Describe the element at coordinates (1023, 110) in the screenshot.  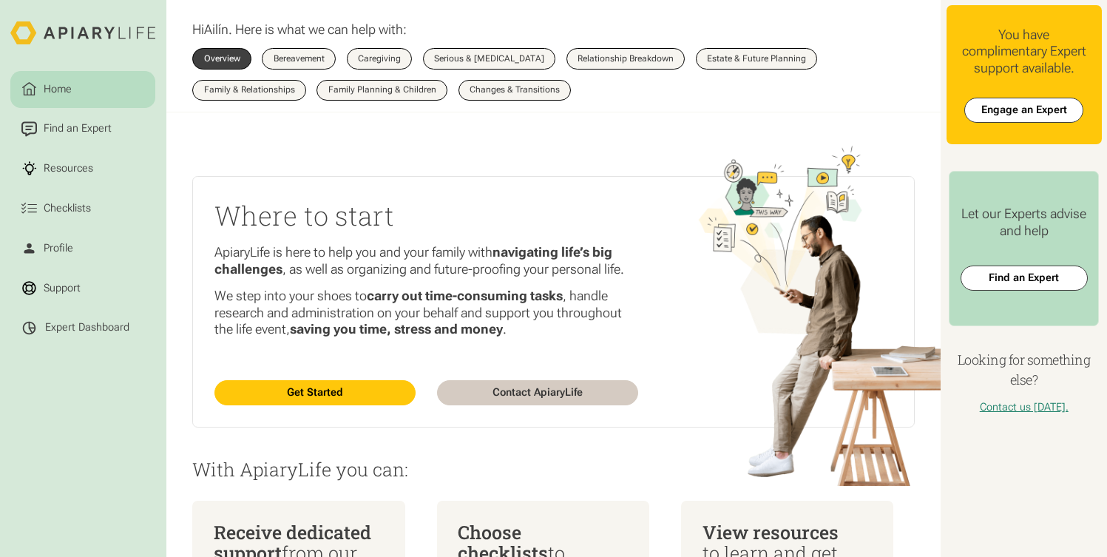
I see `a: Engage an Expert` at that location.